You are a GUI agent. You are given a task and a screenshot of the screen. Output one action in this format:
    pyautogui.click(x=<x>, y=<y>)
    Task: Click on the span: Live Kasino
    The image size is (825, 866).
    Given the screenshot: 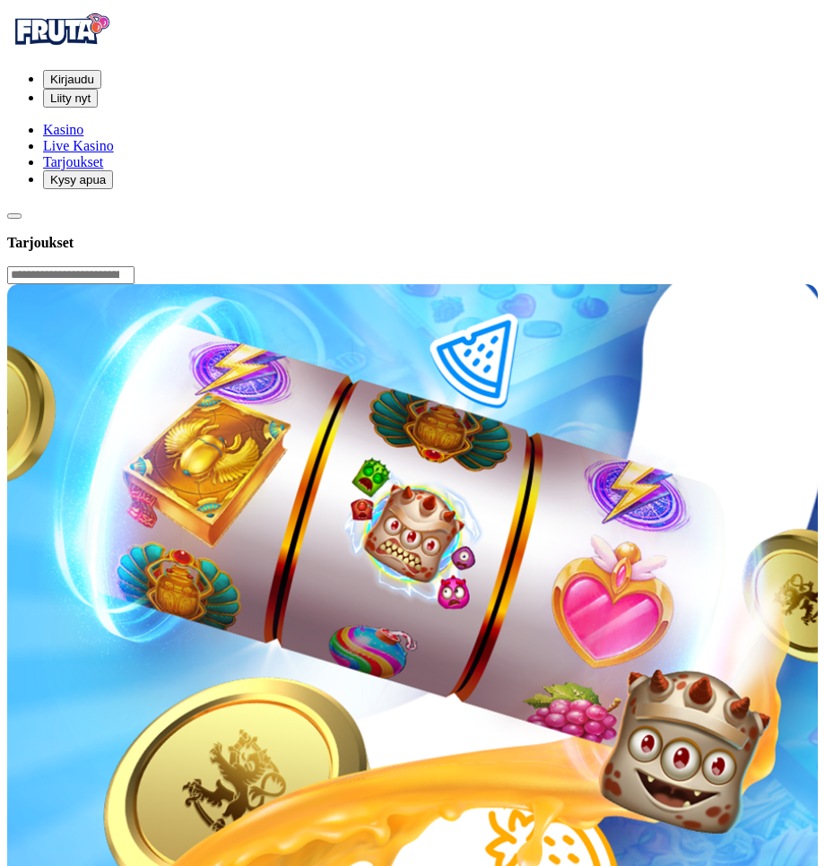 What is the action you would take?
    pyautogui.click(x=78, y=145)
    